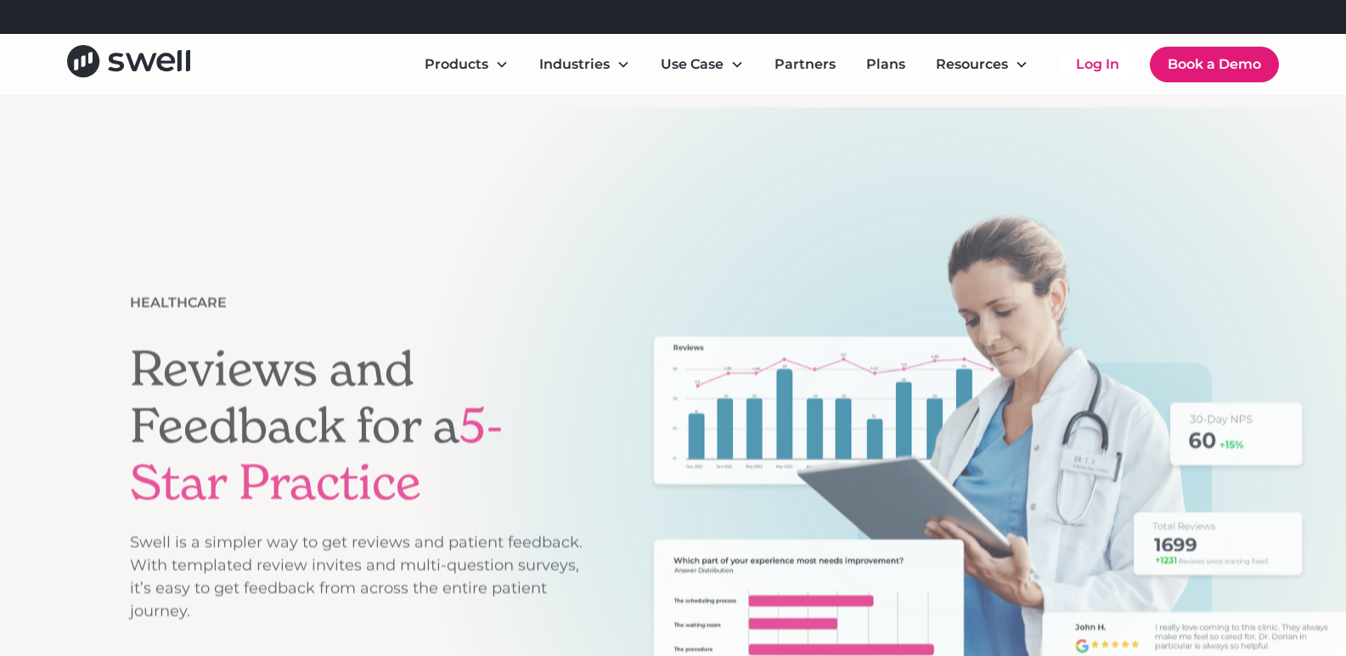 The width and height of the screenshot is (1346, 656). Describe the element at coordinates (1097, 65) in the screenshot. I see `a: Log In` at that location.